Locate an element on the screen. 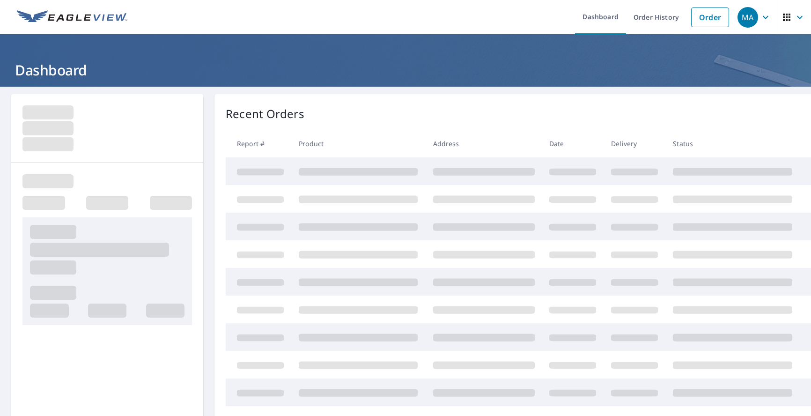 The image size is (811, 416). a: Order is located at coordinates (710, 17).